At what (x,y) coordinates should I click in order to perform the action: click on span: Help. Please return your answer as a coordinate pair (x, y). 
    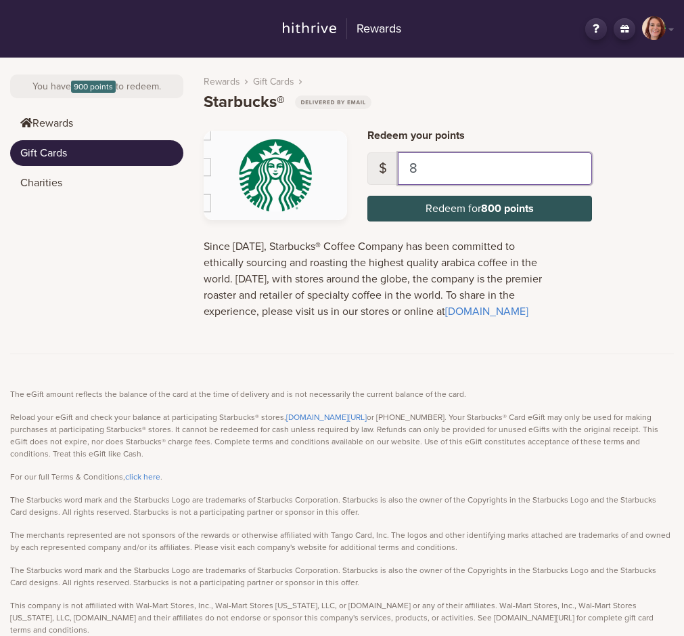
    Looking at the image, I should click on (44, 16).